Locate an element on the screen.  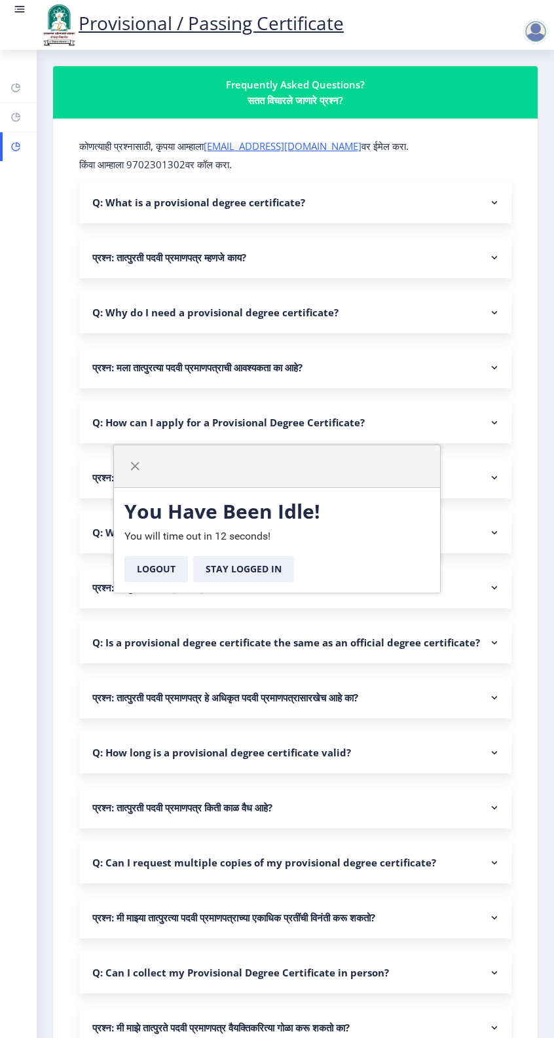
nb-accordion-item-header: प्रश्न: तात्पुरती पदवी प्रमाणपत्र किती काळ वैध आहे? is located at coordinates (295, 808).